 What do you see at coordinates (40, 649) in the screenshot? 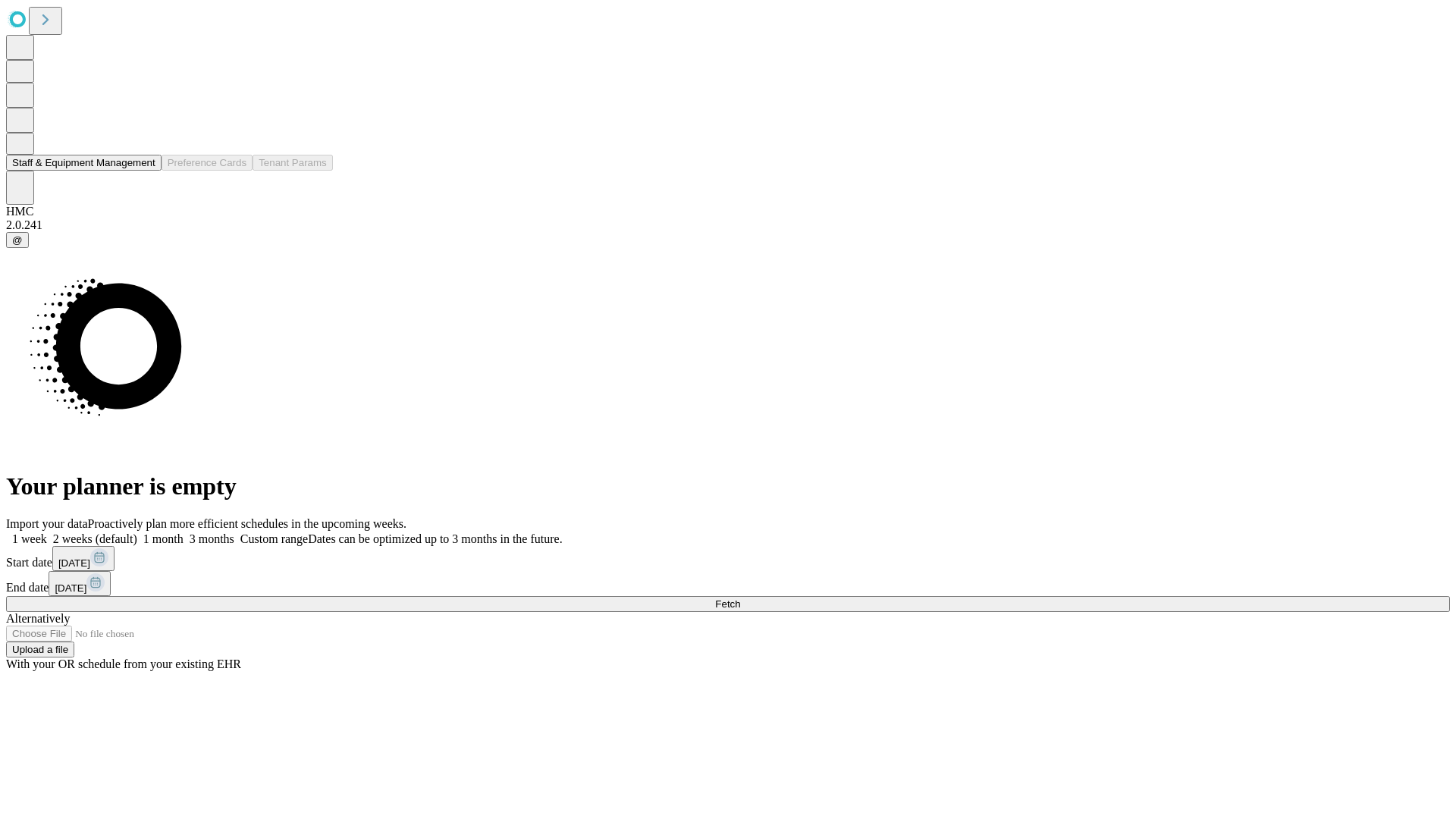
I see `button: Upload a file` at bounding box center [40, 649].